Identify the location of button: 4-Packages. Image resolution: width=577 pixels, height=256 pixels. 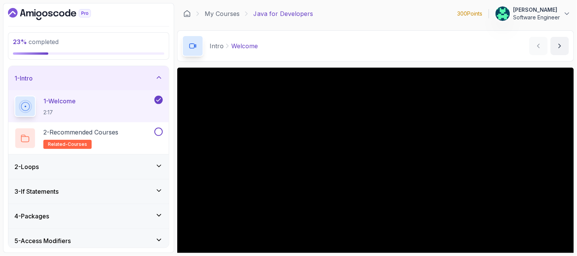
(89, 216).